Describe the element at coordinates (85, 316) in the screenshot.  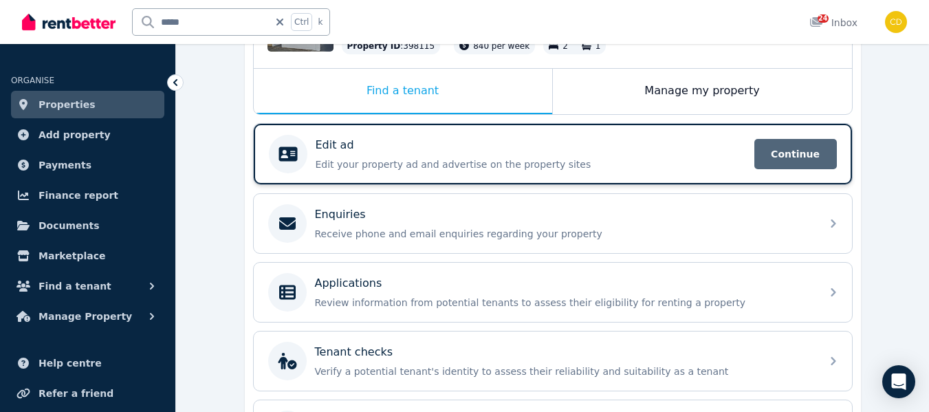
I see `span: Manage Property` at that location.